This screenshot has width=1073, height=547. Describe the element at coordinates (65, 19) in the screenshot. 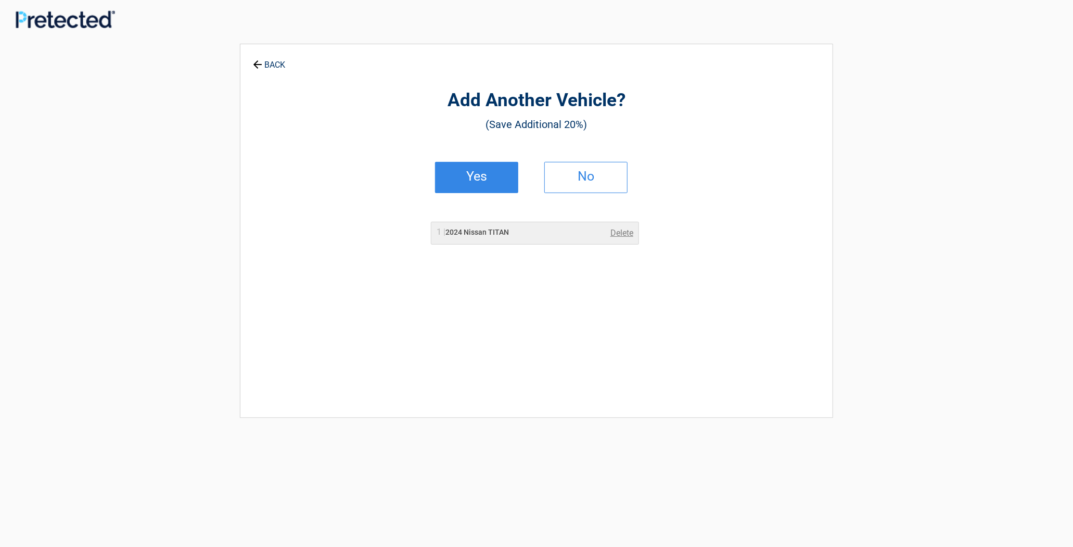

I see `img: Main Logo` at that location.